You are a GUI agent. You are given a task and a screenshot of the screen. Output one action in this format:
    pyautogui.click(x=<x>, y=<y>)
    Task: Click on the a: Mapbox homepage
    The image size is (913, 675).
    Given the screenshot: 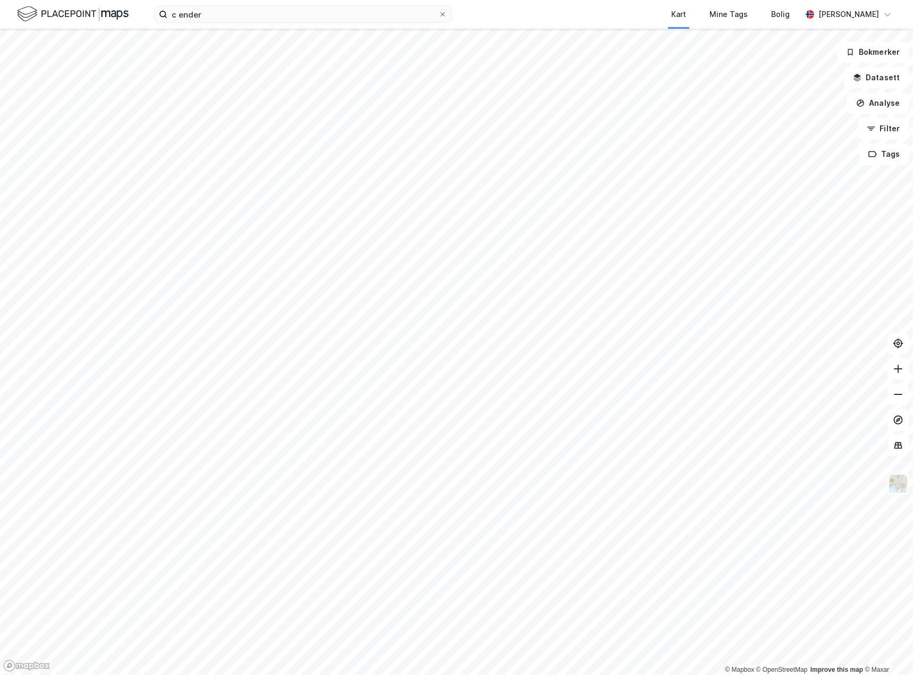 What is the action you would take?
    pyautogui.click(x=27, y=665)
    